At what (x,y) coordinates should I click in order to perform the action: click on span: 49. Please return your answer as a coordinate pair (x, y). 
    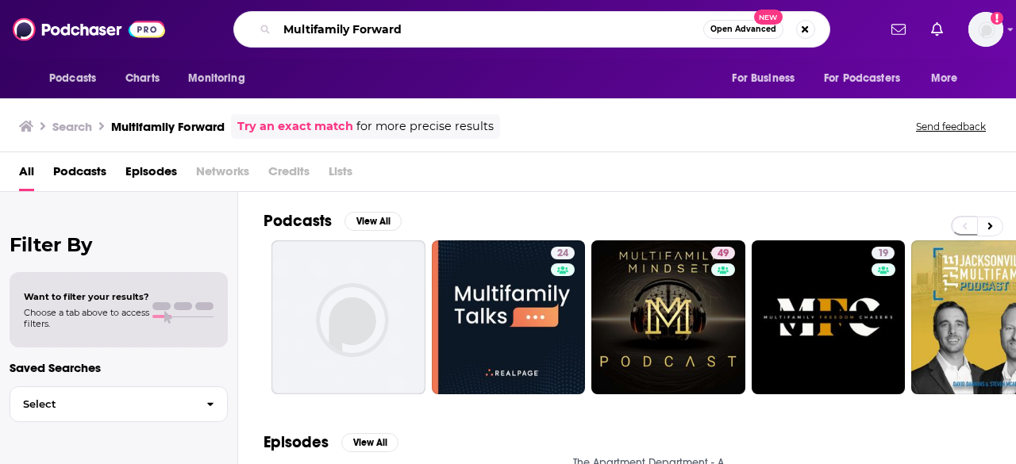
    Looking at the image, I should click on (723, 254).